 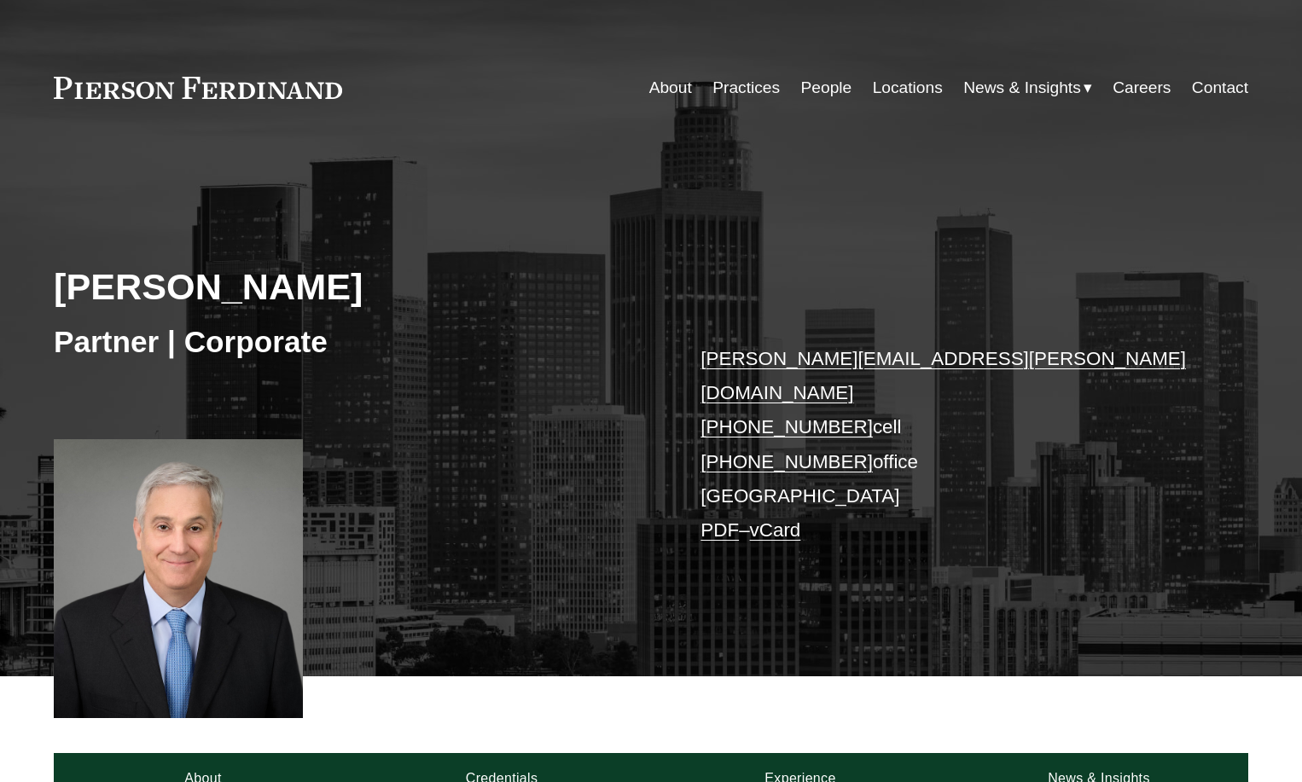 What do you see at coordinates (1220, 88) in the screenshot?
I see `a: Contact` at bounding box center [1220, 88].